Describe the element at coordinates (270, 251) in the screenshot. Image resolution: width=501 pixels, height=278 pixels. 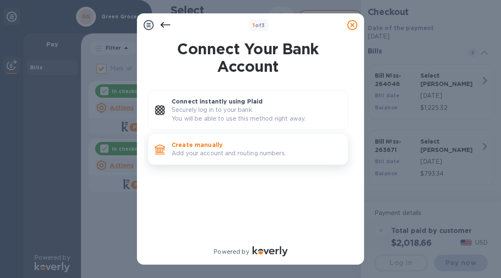
I see `img: Logo` at that location.